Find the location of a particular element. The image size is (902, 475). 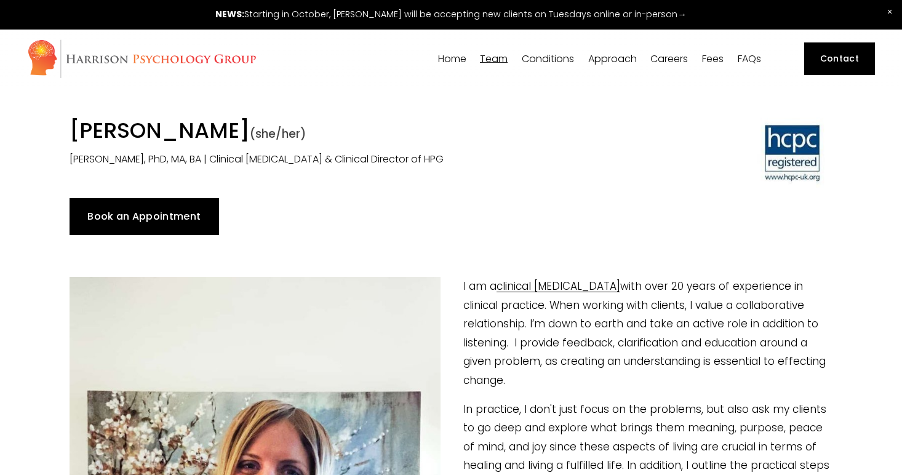

a: Home is located at coordinates (452, 58).